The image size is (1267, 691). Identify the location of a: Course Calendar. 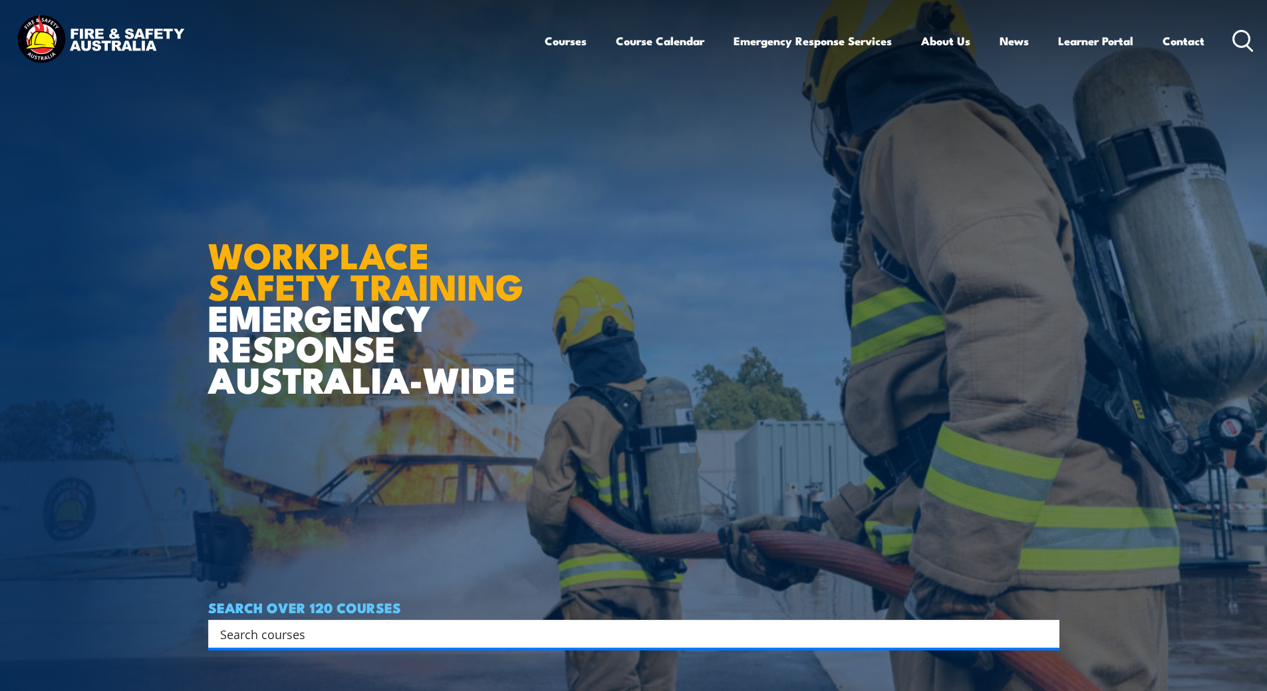
(660, 41).